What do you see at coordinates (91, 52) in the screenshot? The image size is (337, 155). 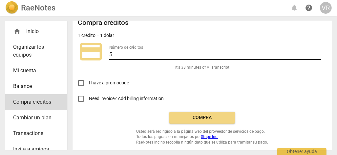 I see `span: credit_card` at bounding box center [91, 52].